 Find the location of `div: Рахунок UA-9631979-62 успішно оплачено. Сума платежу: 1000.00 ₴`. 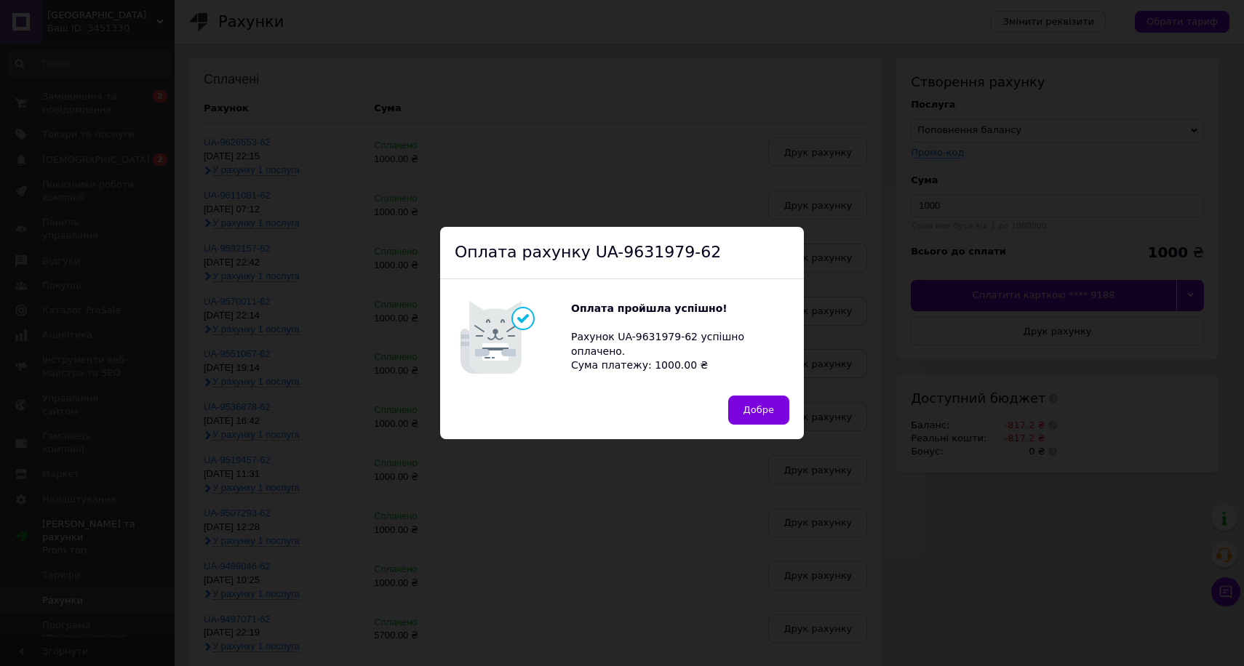

div: Рахунок UA-9631979-62 успішно оплачено. Сума платежу: 1000.00 ₴ is located at coordinates (680, 338).